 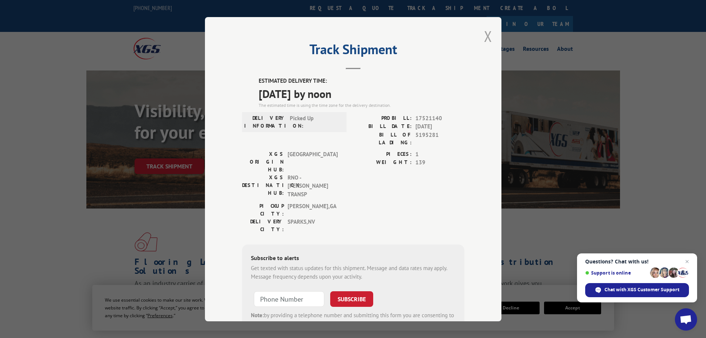 What do you see at coordinates (353, 51) in the screenshot?
I see `h2: Track Shipment` at bounding box center [353, 51].